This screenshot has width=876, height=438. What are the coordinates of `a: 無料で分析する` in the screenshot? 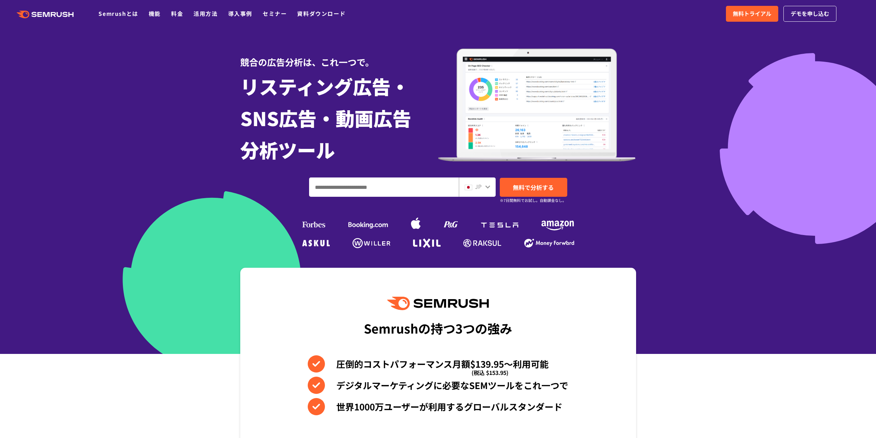 It's located at (534, 187).